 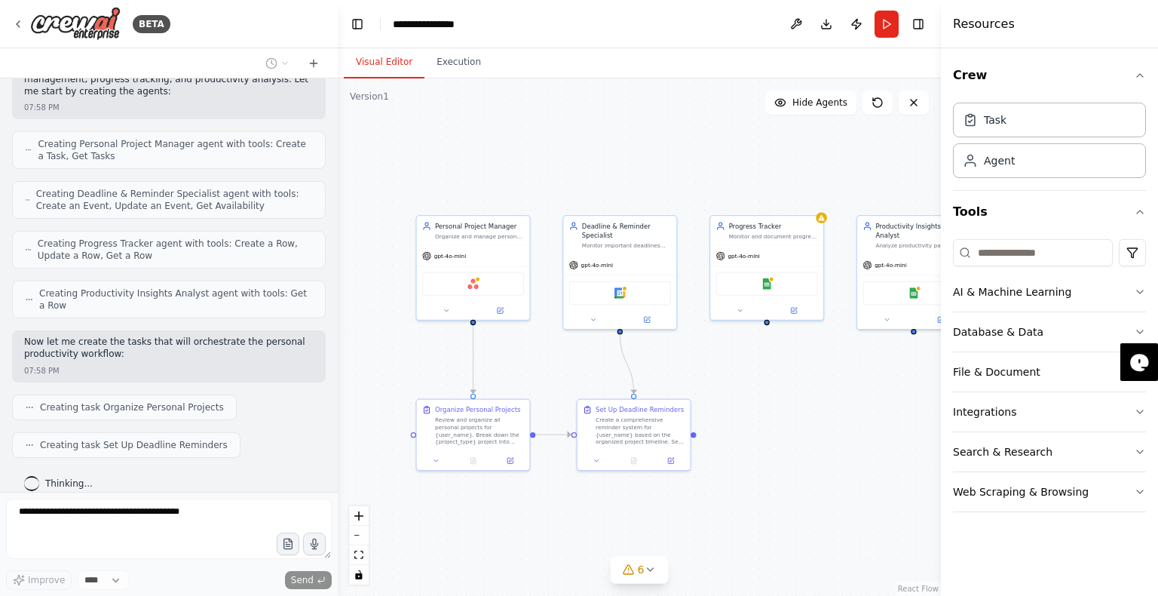 I want to click on button: Database & Data, so click(x=1050, y=332).